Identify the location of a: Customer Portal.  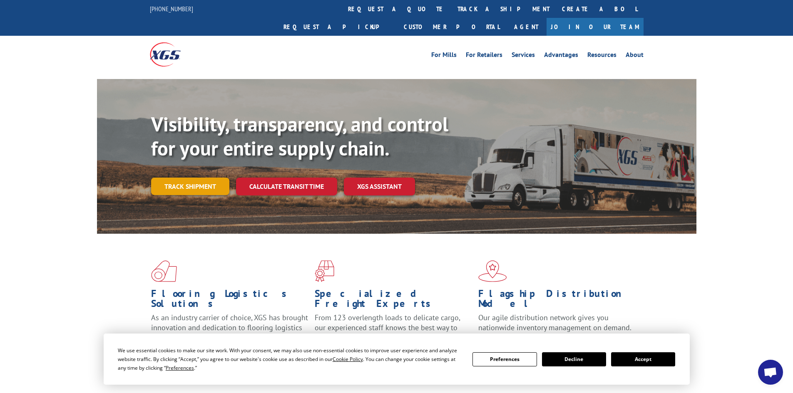
(451, 27).